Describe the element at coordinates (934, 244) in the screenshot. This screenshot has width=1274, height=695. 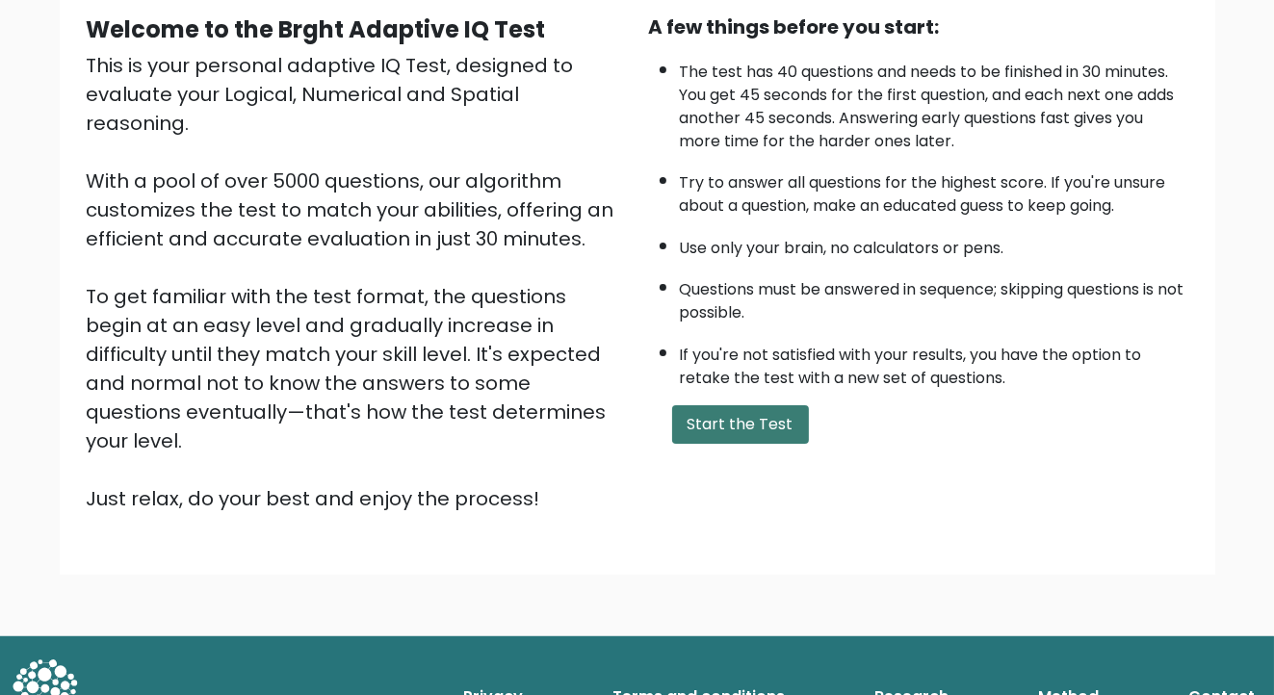
I see `li: Use only your brain, no calculators or pens.` at that location.